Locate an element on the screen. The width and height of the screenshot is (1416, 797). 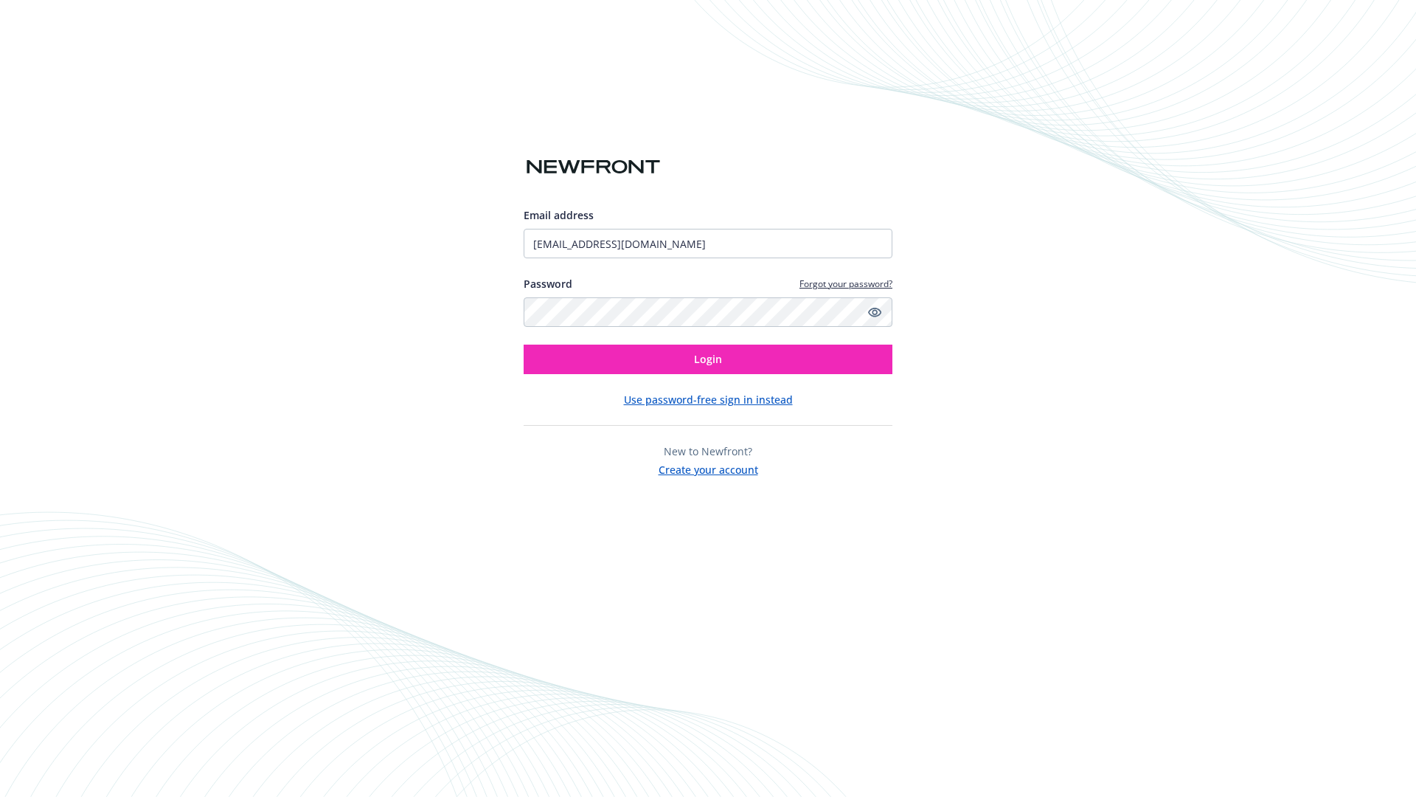
a: Forgot your password? is located at coordinates (846, 283).